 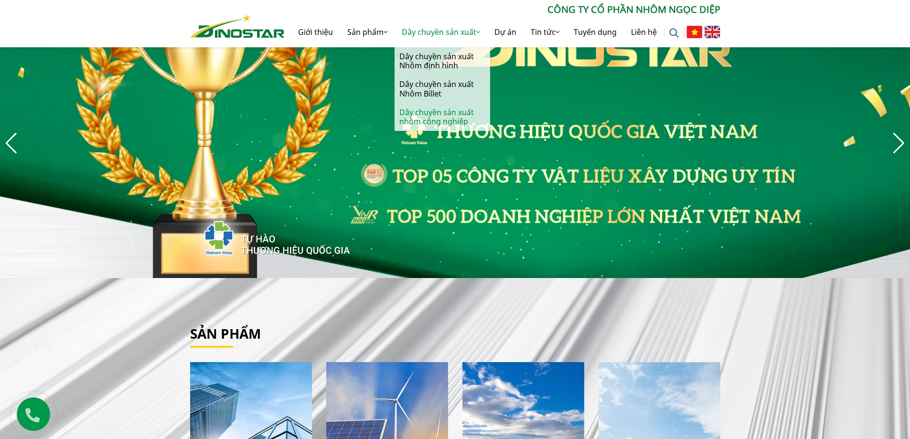 What do you see at coordinates (899, 143) in the screenshot?
I see `div: Next slide` at bounding box center [899, 143].